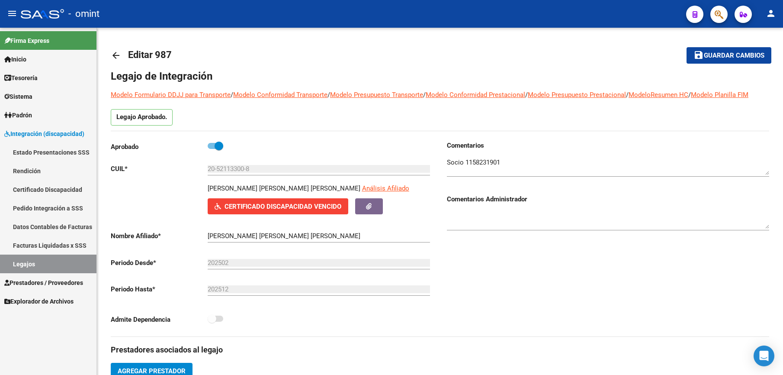  What do you see at coordinates (608, 199) in the screenshot?
I see `h3: Comentarios Administrador` at bounding box center [608, 199].